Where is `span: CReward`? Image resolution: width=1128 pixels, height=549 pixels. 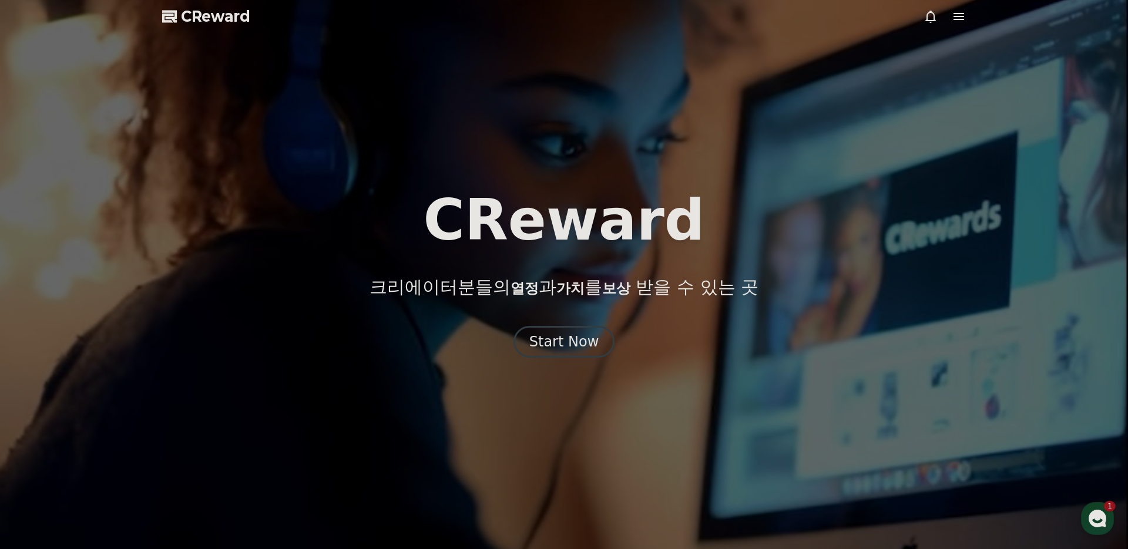
span: CReward is located at coordinates (216, 16).